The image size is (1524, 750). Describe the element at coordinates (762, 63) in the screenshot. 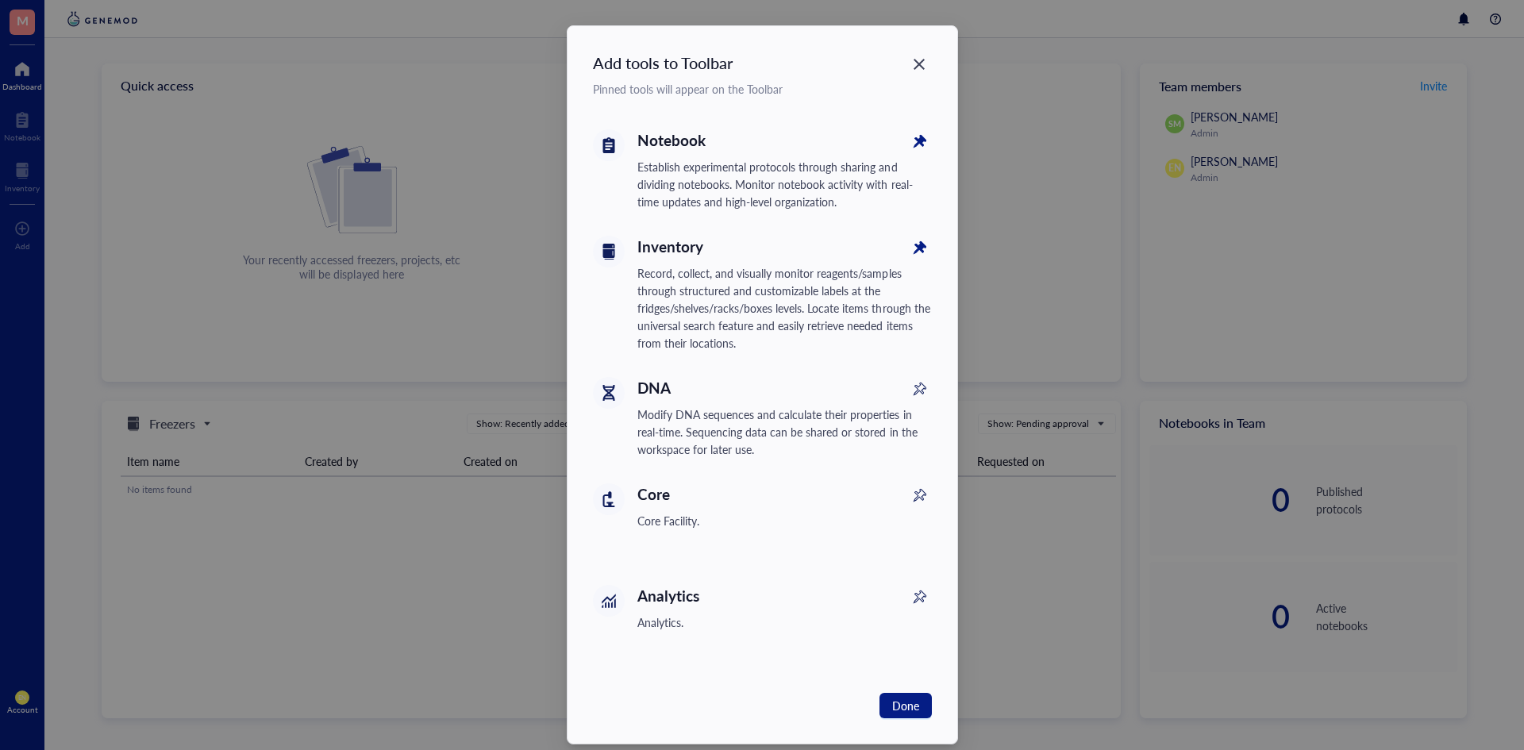

I see `div: Add tools to Toolbar` at that location.